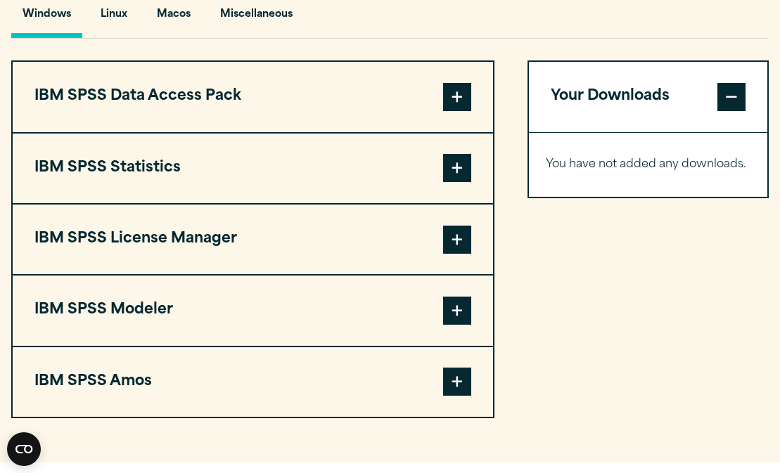 Image resolution: width=780 pixels, height=473 pixels. I want to click on button: IBM SPSS Data Access Pack, so click(253, 96).